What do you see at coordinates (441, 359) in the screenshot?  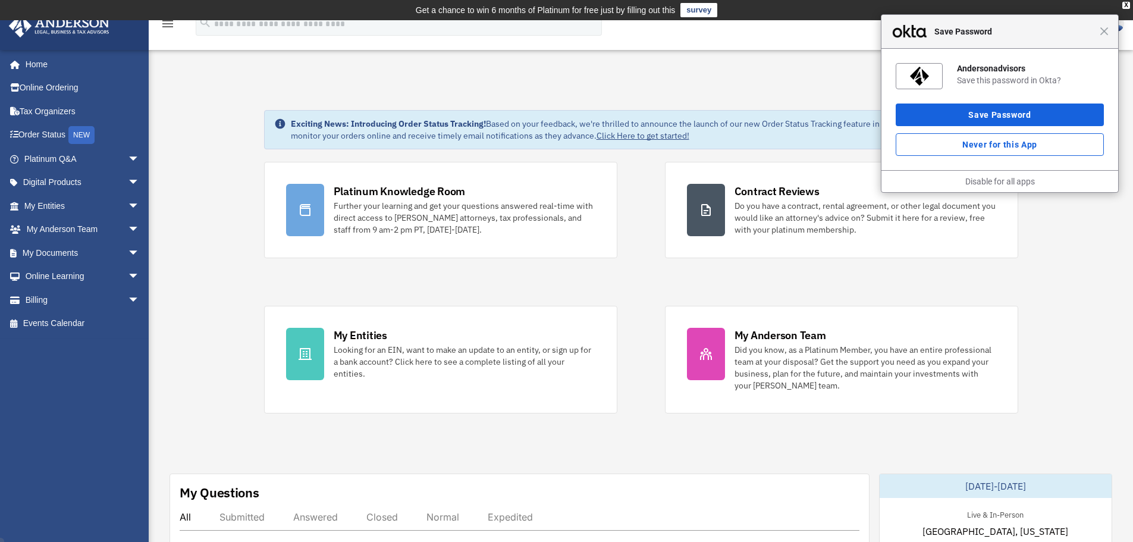 I see `a: My Entities Looking for an EIN, want to make an update to an entity, or sign up for a bank accoun...` at bounding box center [441, 359].